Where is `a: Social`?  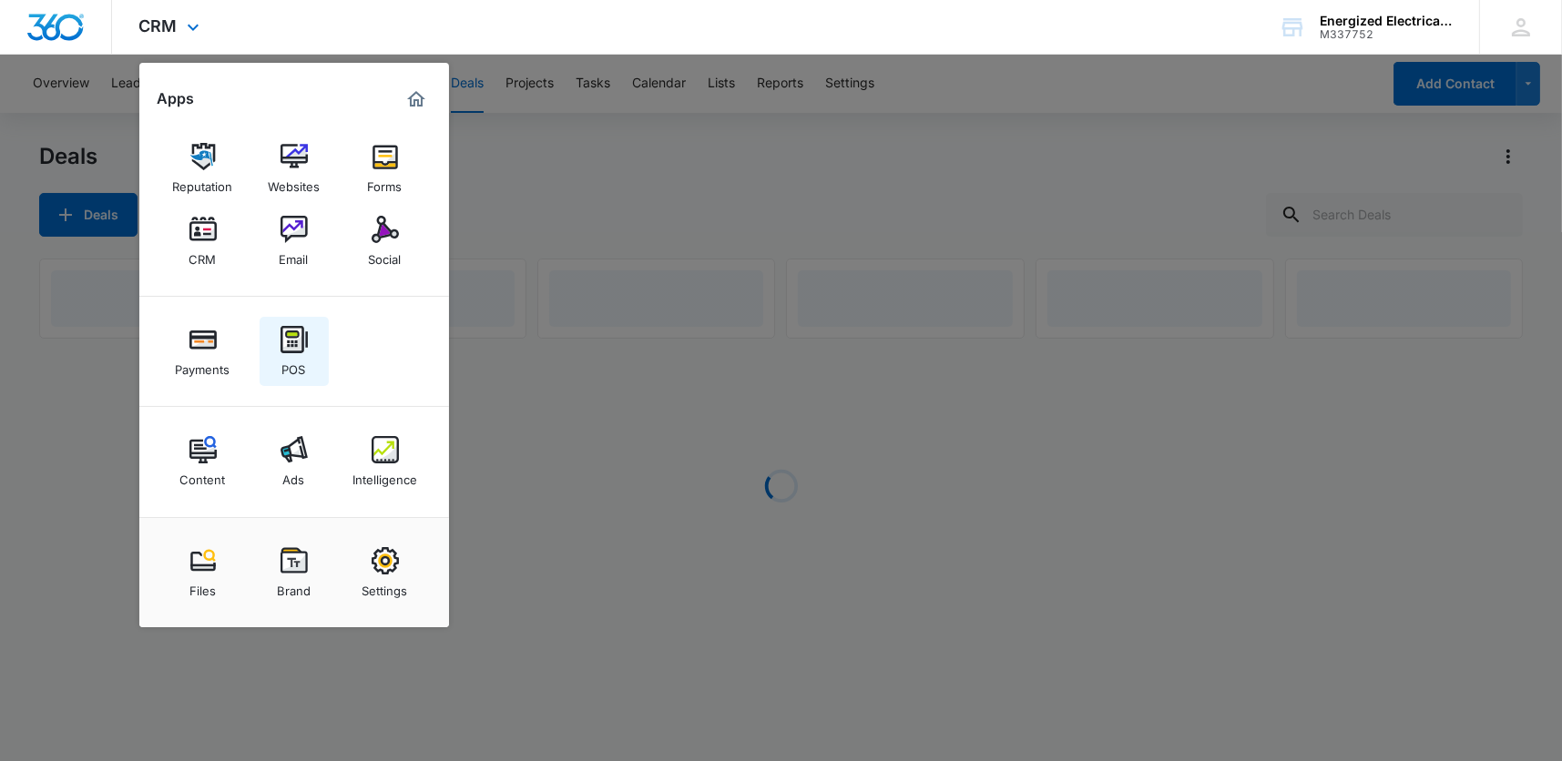 a: Social is located at coordinates (385, 241).